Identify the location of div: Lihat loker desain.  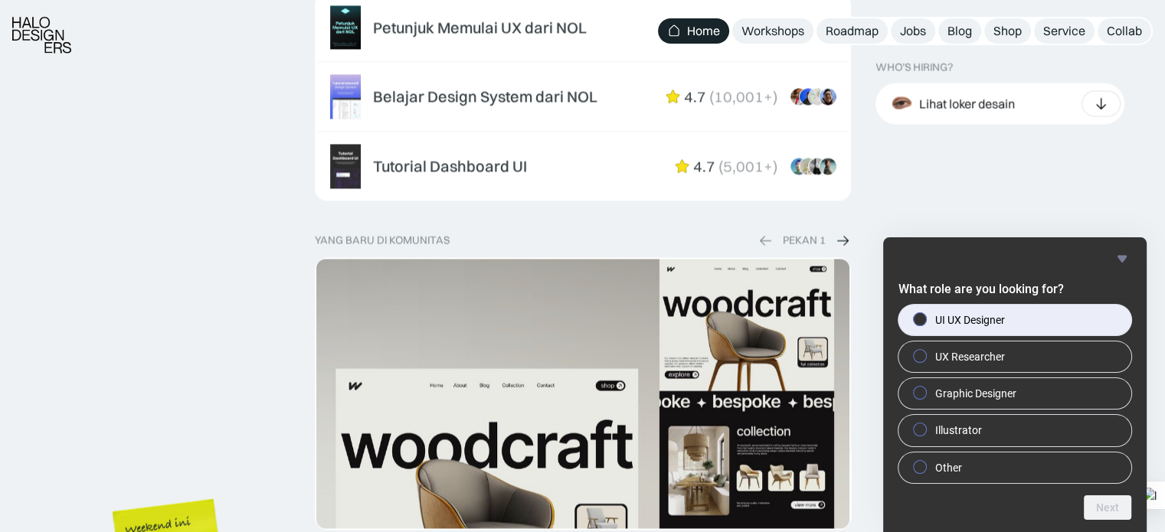
(967, 103).